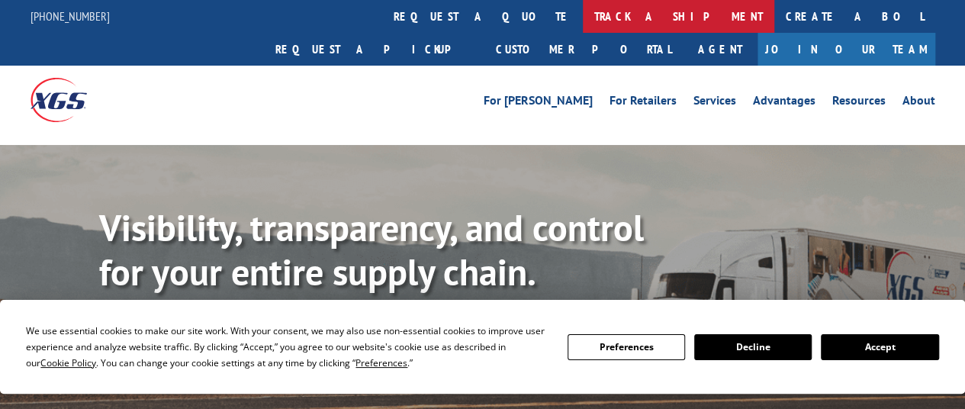 This screenshot has height=409, width=965. What do you see at coordinates (626, 347) in the screenshot?
I see `button: Preferences` at bounding box center [626, 347].